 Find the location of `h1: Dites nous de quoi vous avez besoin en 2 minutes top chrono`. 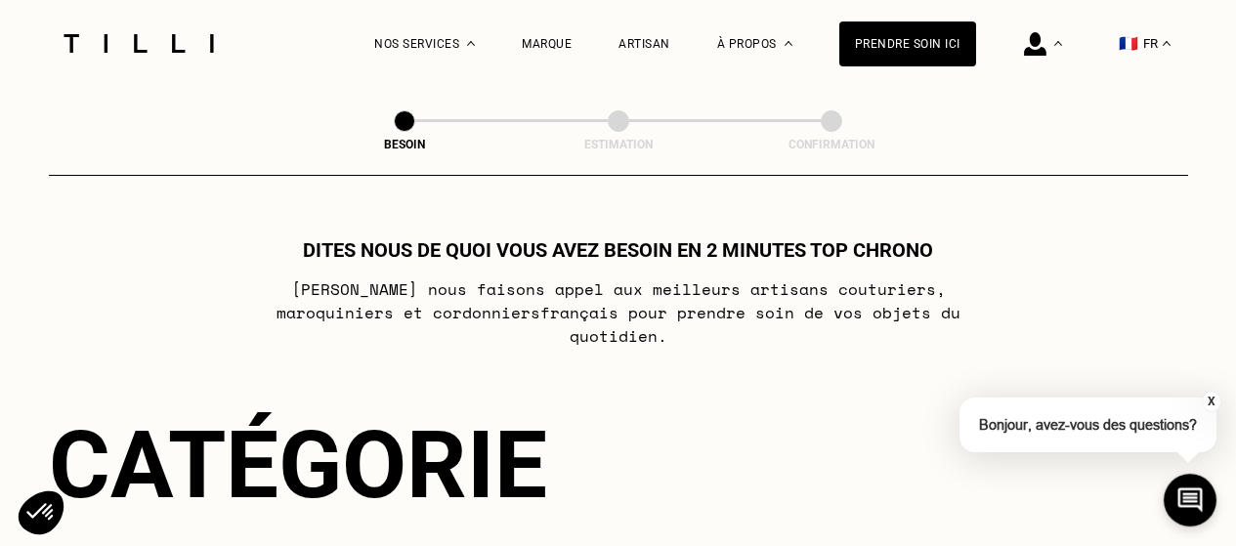

h1: Dites nous de quoi vous avez besoin en 2 minutes top chrono is located at coordinates (617, 250).